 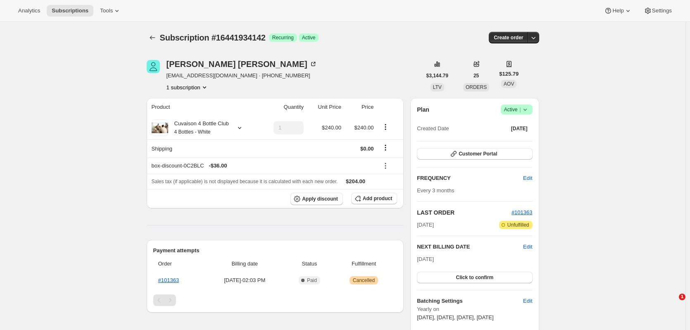 What do you see at coordinates (385, 147) in the screenshot?
I see `button: Shipping actions` at bounding box center [385, 147].